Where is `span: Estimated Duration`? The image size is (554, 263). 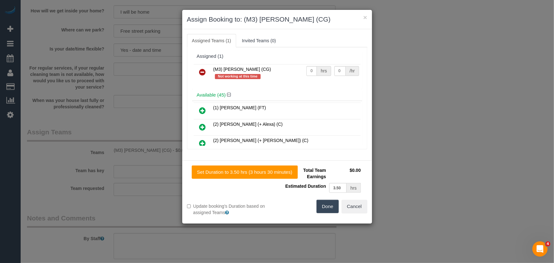 span: Estimated Duration is located at coordinates (306, 186).